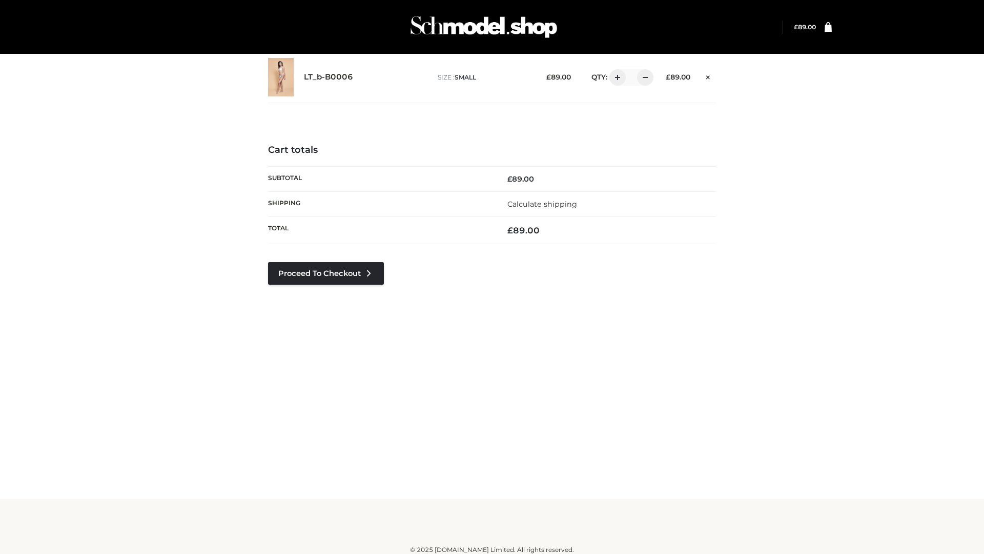  What do you see at coordinates (492, 150) in the screenshot?
I see `h4: Cart totals` at bounding box center [492, 150].